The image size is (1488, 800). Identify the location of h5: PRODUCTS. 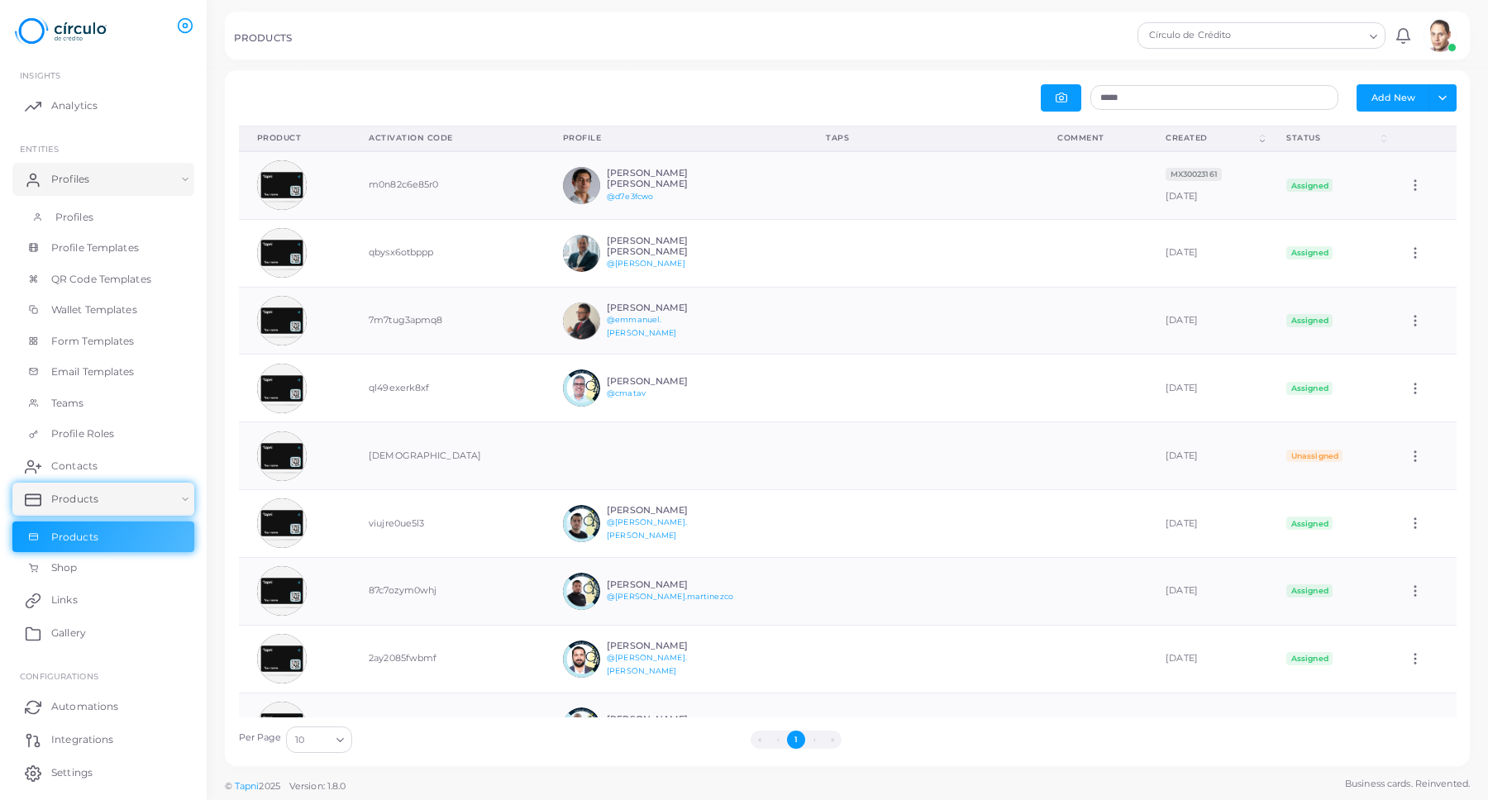
(263, 38).